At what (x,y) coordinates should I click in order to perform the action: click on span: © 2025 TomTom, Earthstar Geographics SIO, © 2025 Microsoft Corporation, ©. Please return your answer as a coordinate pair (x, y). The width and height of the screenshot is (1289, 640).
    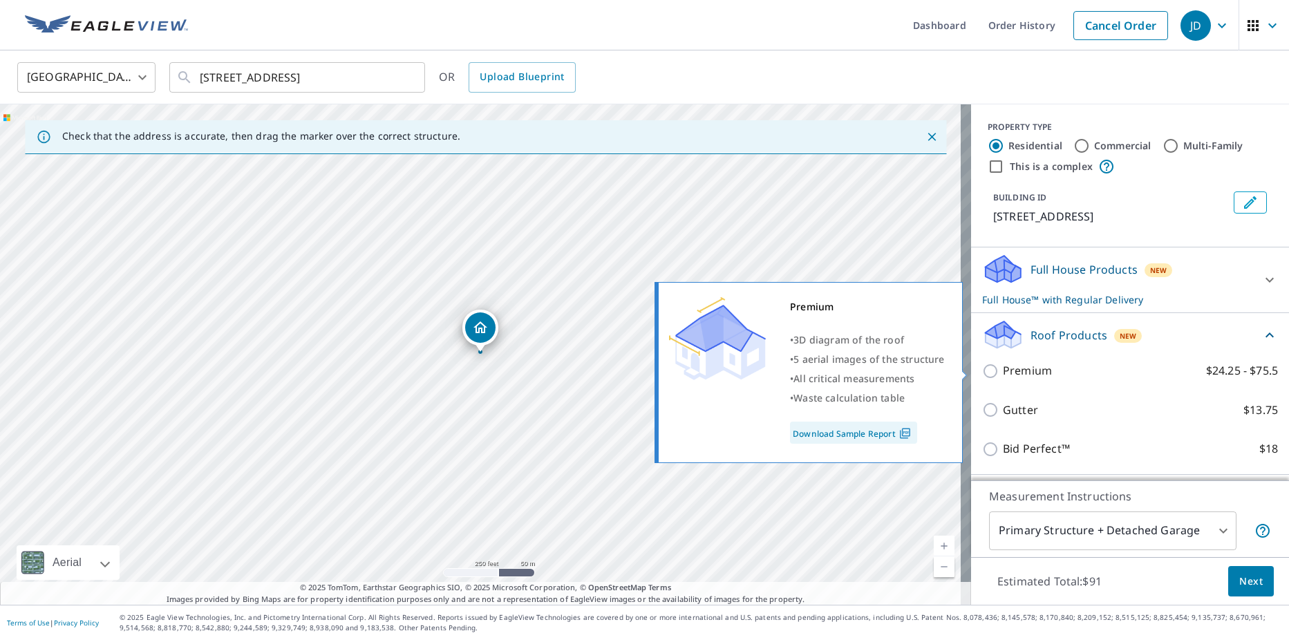
    Looking at the image, I should click on (485, 587).